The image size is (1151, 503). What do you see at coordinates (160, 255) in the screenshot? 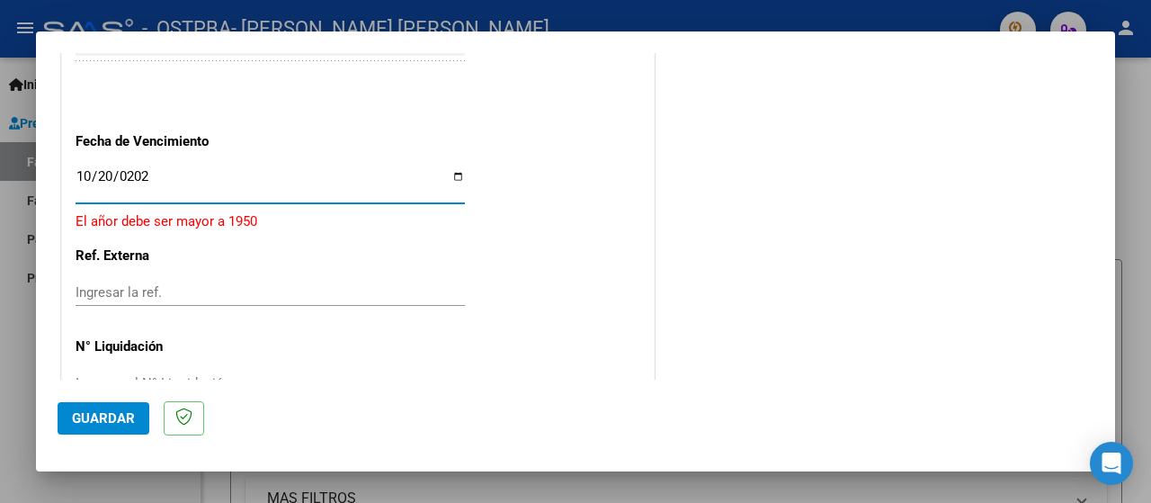
I see `p: Ref. Externa` at bounding box center [160, 255].